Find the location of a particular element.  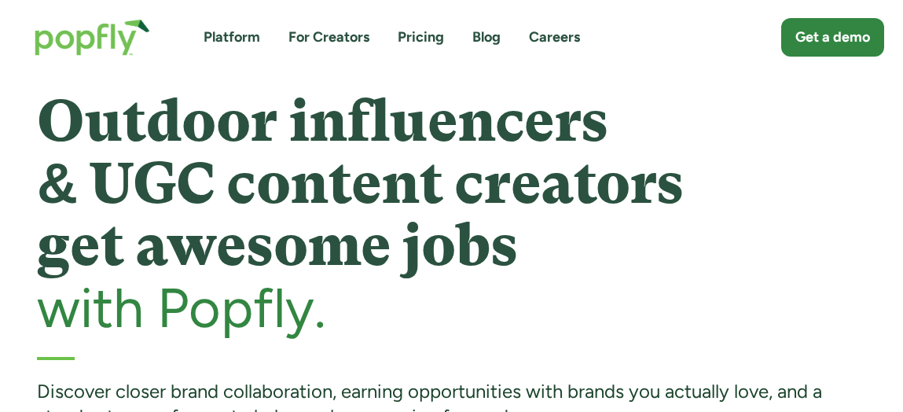

a: Get a demo is located at coordinates (832, 37).